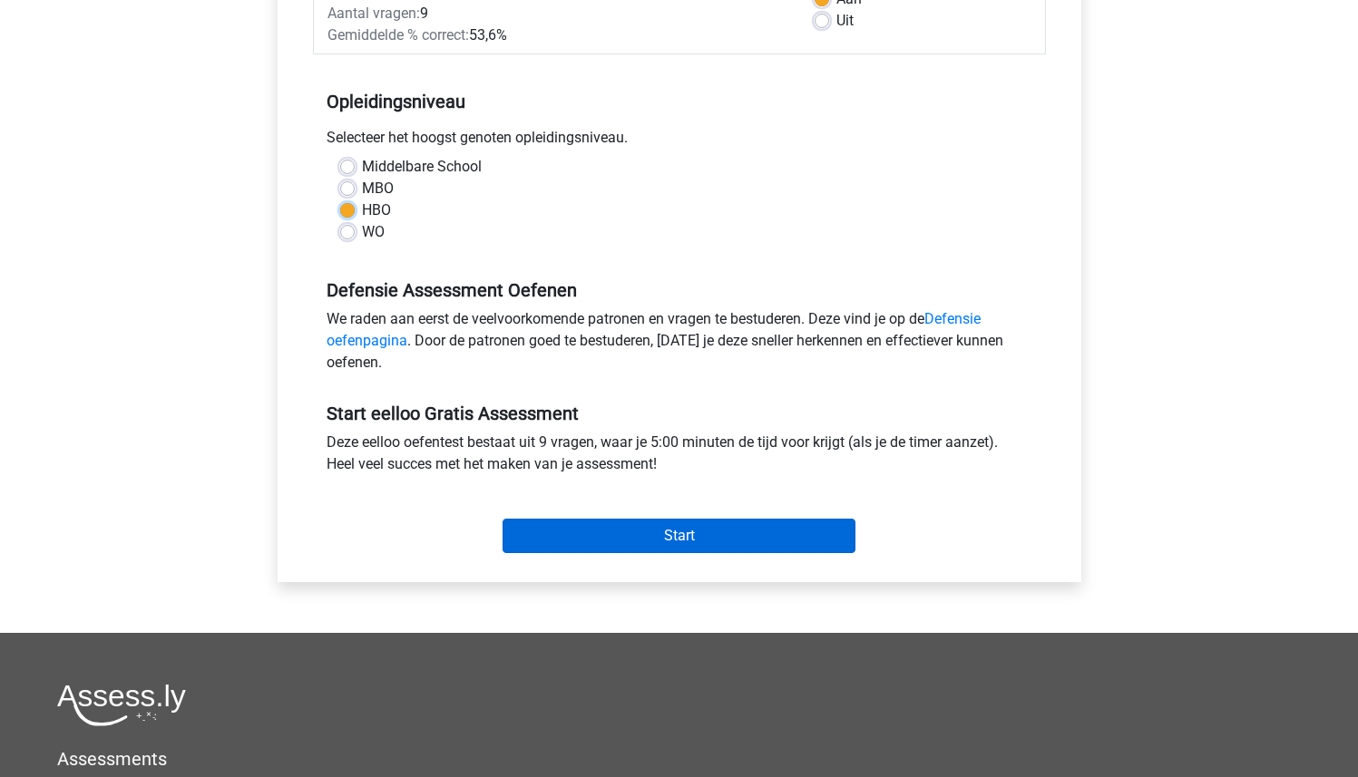  Describe the element at coordinates (557, 35) in the screenshot. I see `div: 53,6%` at that location.